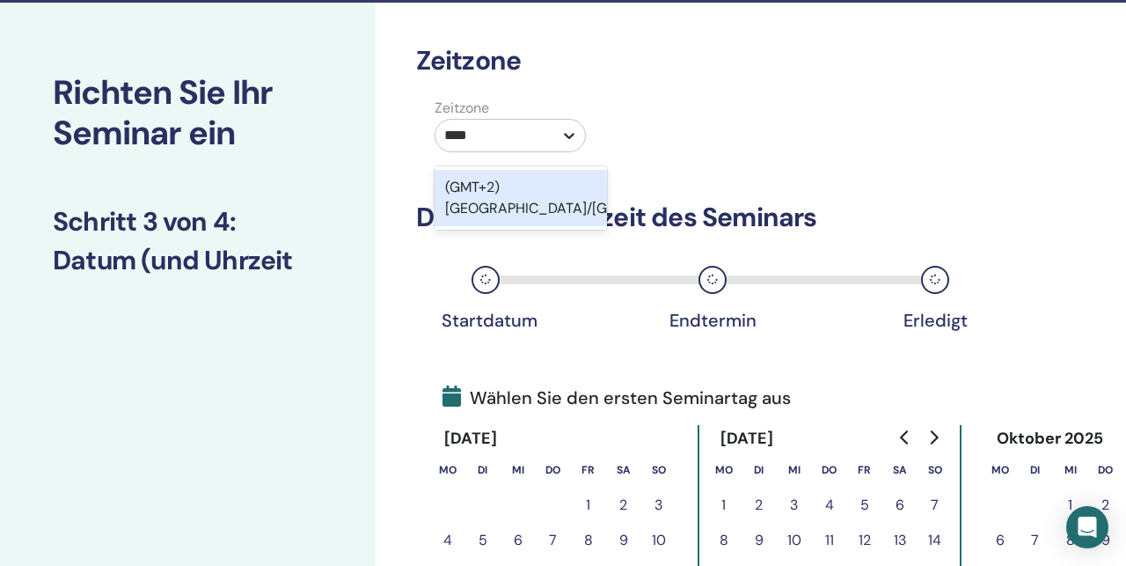  What do you see at coordinates (900, 540) in the screenshot?
I see `button: 13` at bounding box center [900, 540].